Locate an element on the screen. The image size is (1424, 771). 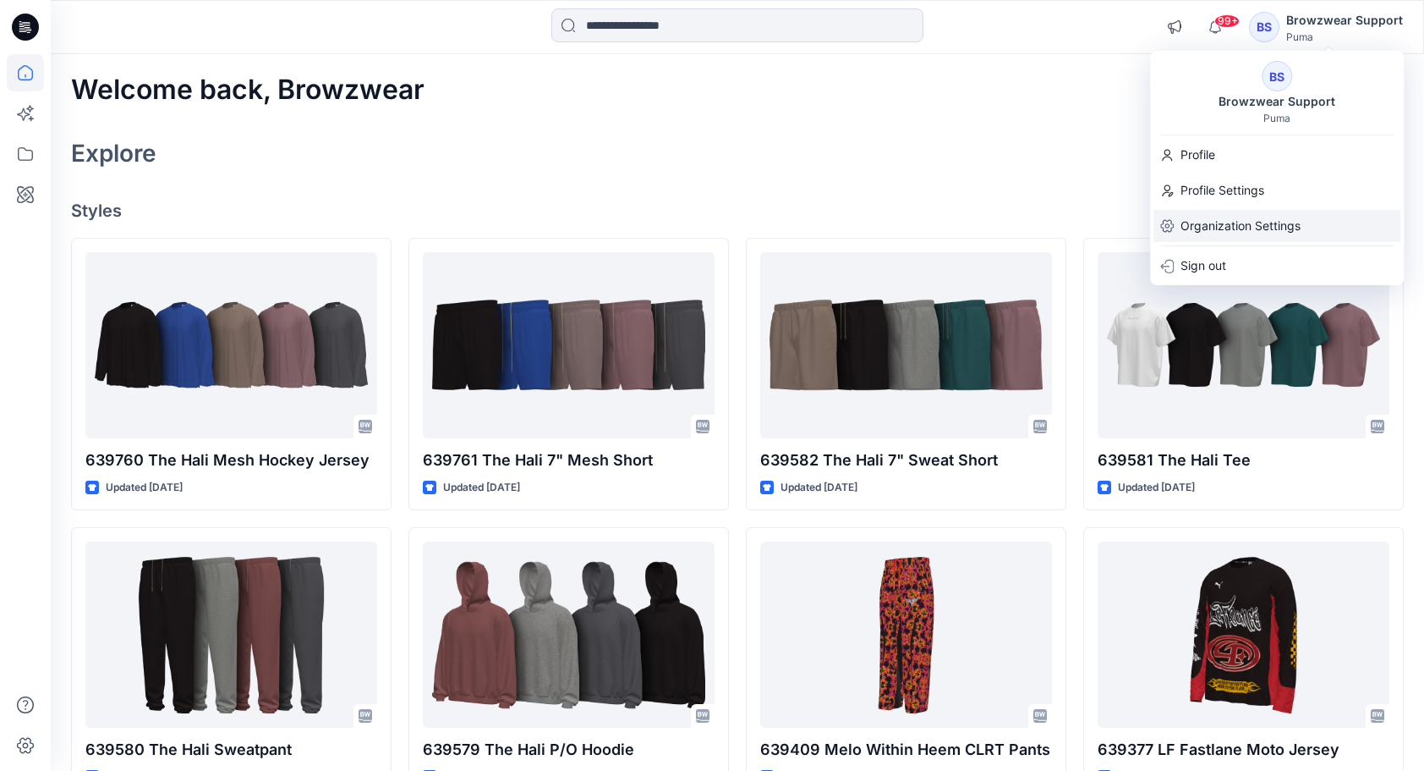
a: Profile Settings is located at coordinates (1277, 190).